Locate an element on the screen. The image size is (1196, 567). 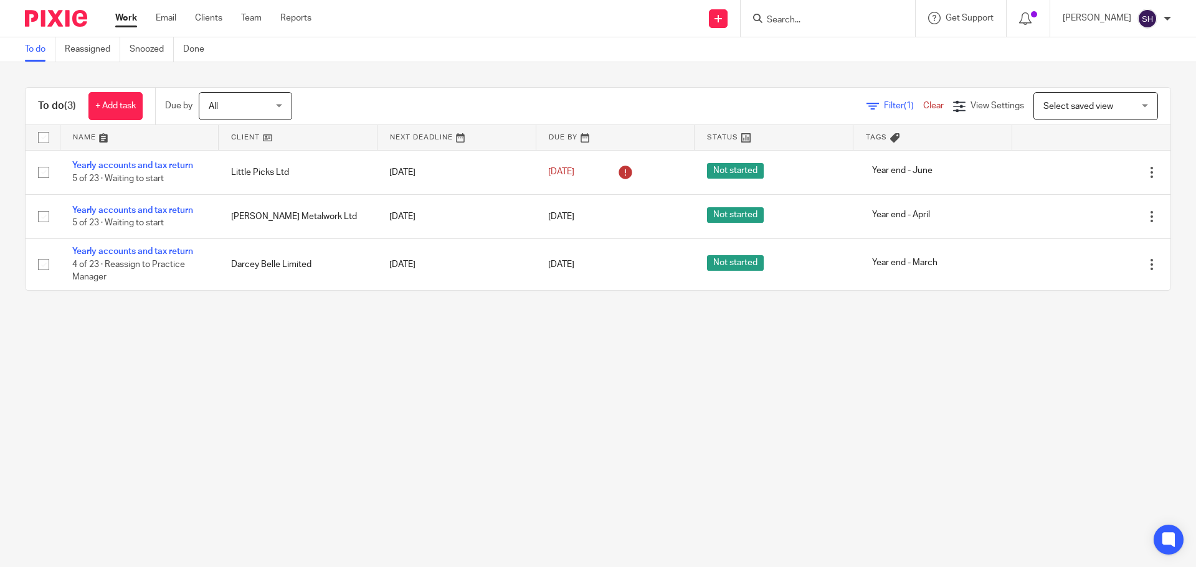
span: Year end - June is located at coordinates (902, 171).